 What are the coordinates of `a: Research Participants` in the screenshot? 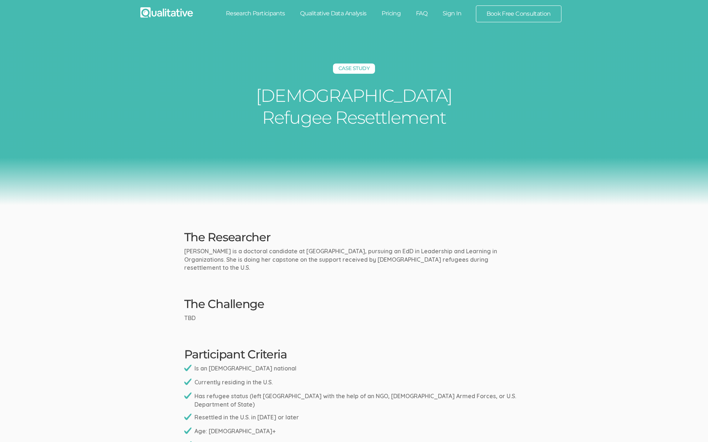 It's located at (255, 14).